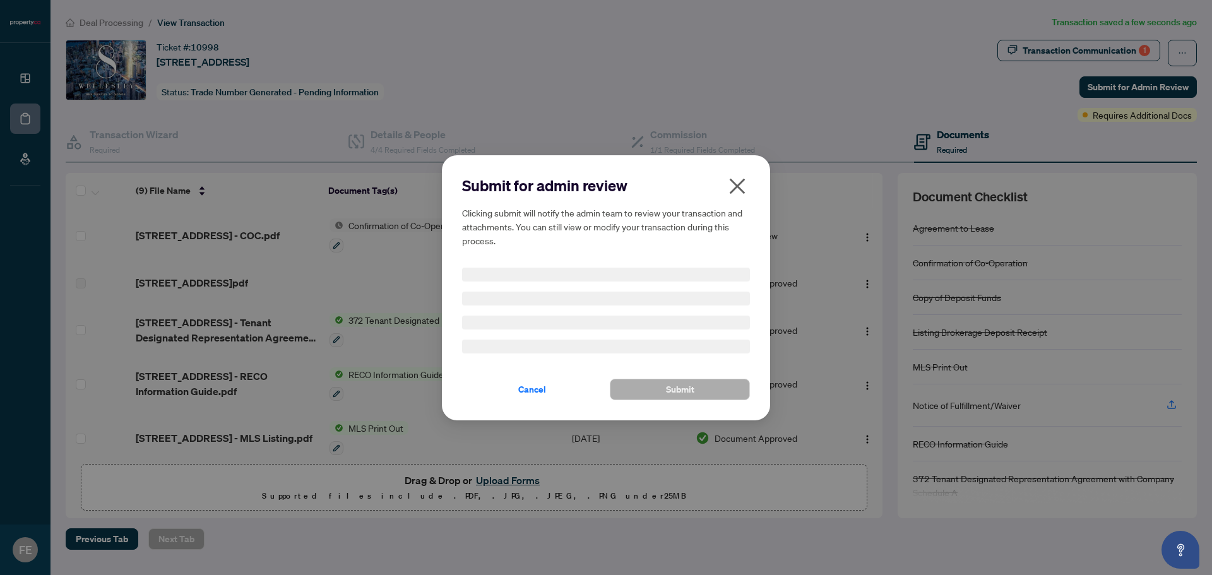  I want to click on button: Open asap, so click(1181, 550).